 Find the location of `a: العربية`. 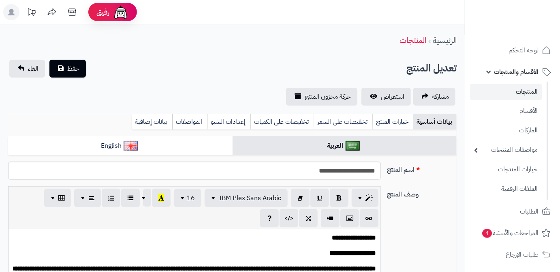

a: العربية is located at coordinates (345, 145).